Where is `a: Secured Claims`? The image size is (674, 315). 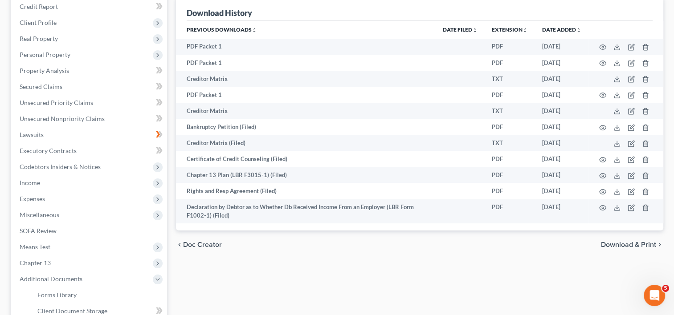
a: Secured Claims is located at coordinates (89, 87).